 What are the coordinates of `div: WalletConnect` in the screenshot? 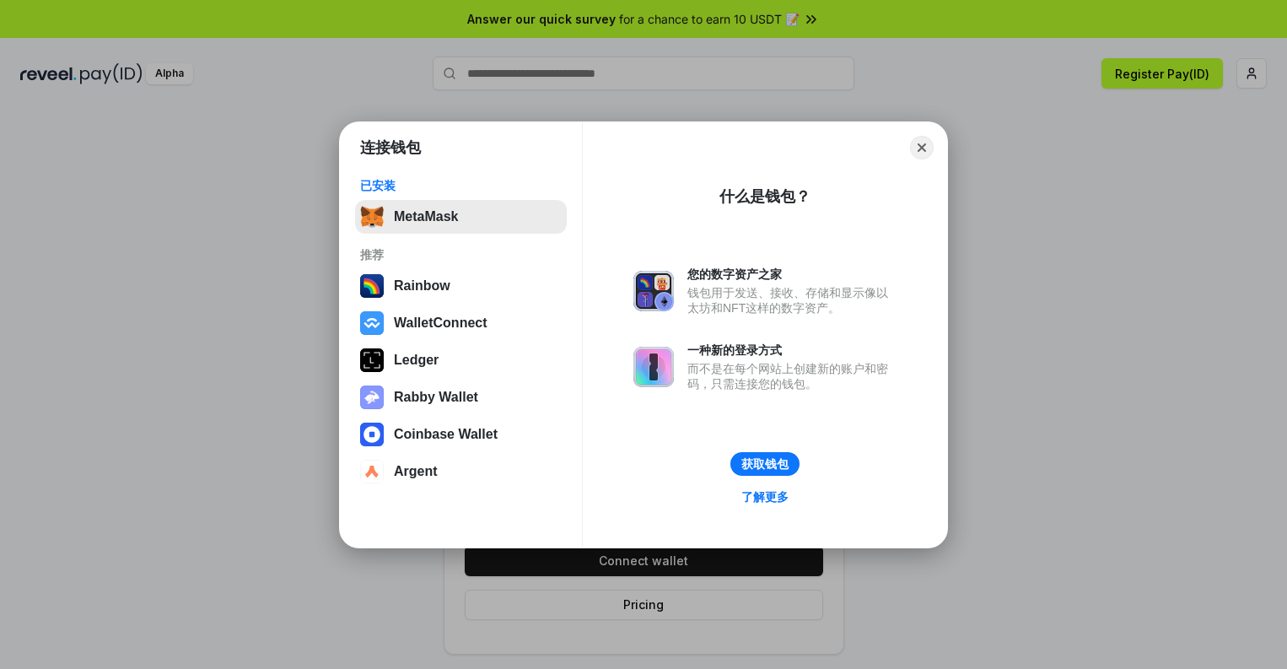 It's located at (440, 323).